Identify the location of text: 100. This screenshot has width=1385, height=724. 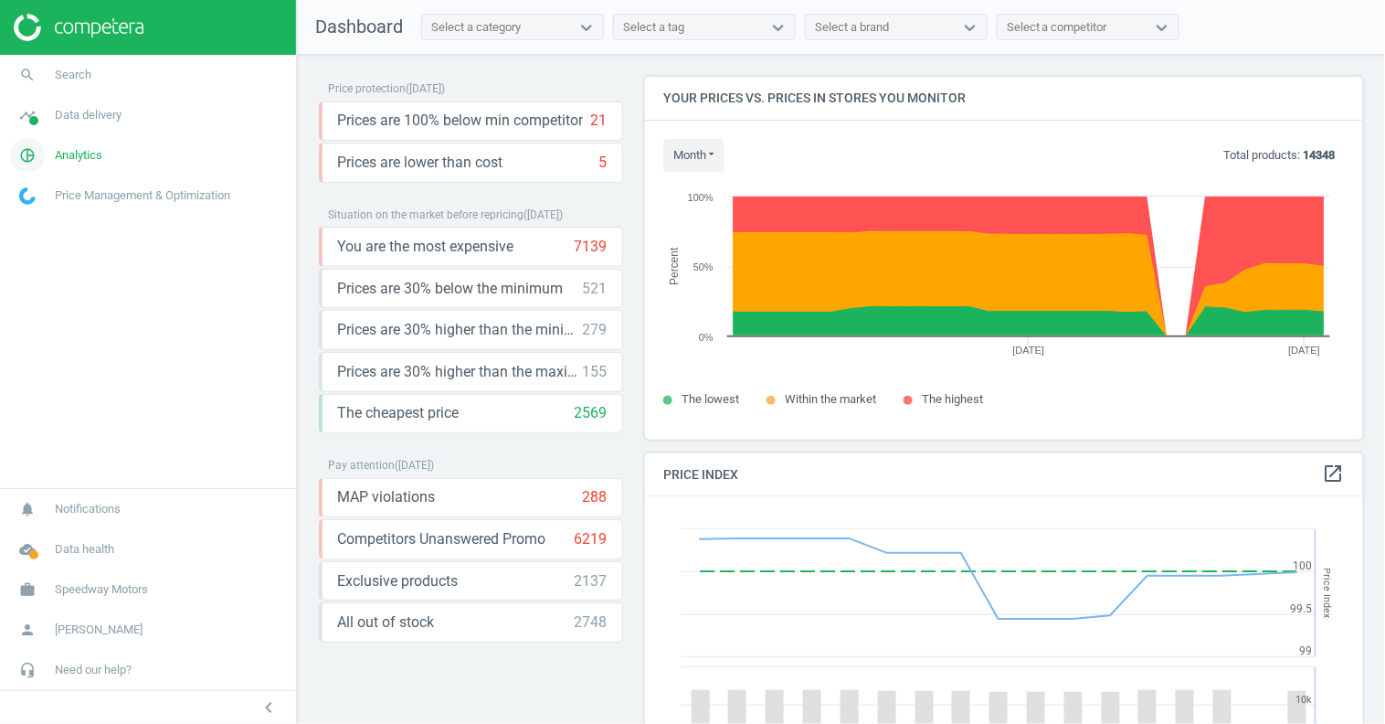
(1303, 565).